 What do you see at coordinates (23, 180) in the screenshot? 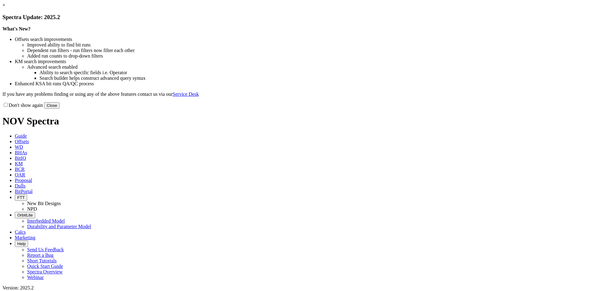
I see `span: Proposal` at bounding box center [23, 180].